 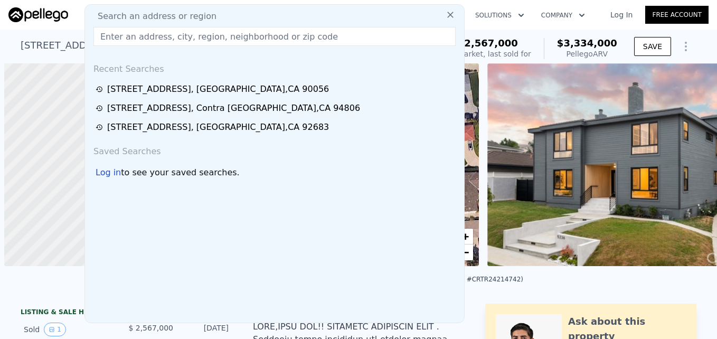 What do you see at coordinates (71, 329) in the screenshot?
I see `div: Sold` at bounding box center [71, 329].